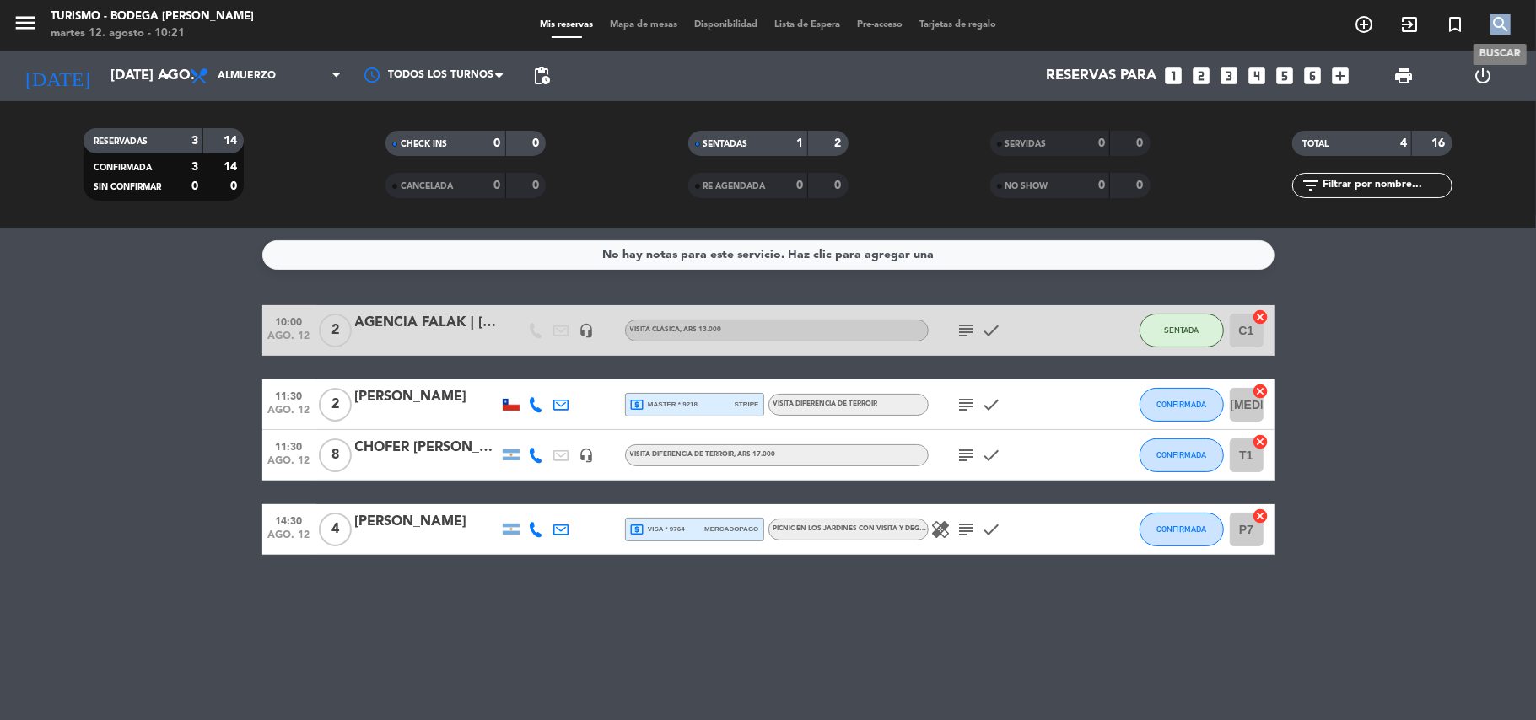  What do you see at coordinates (1483, 76) in the screenshot?
I see `div: LOG OUT` at bounding box center [1483, 76].